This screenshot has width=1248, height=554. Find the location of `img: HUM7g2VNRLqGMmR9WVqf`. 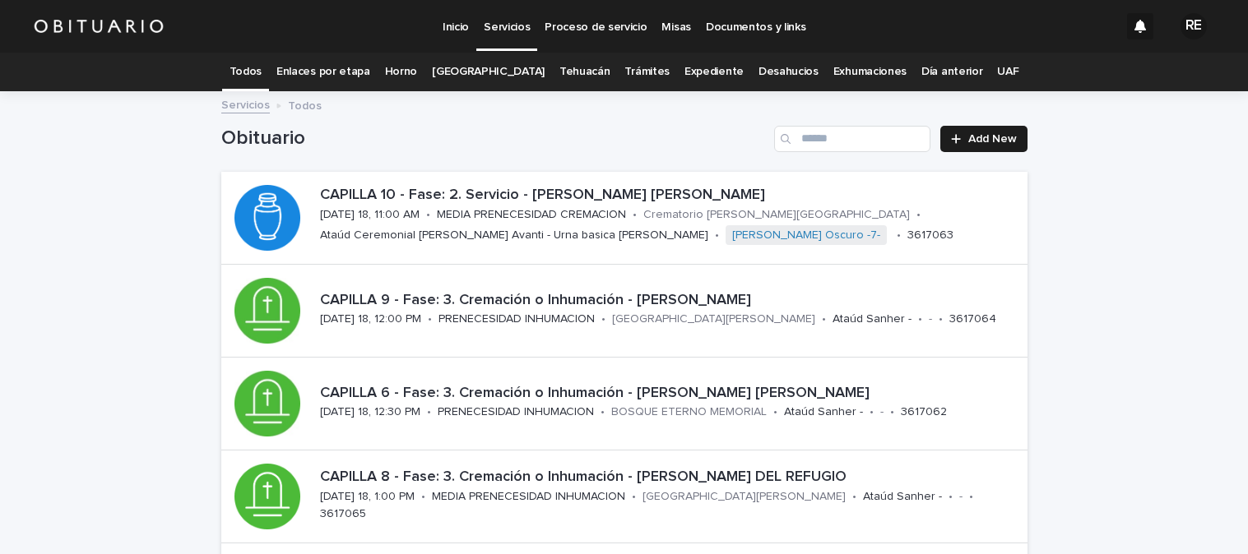

img: HUM7g2VNRLqGMmR9WVqf is located at coordinates (99, 26).